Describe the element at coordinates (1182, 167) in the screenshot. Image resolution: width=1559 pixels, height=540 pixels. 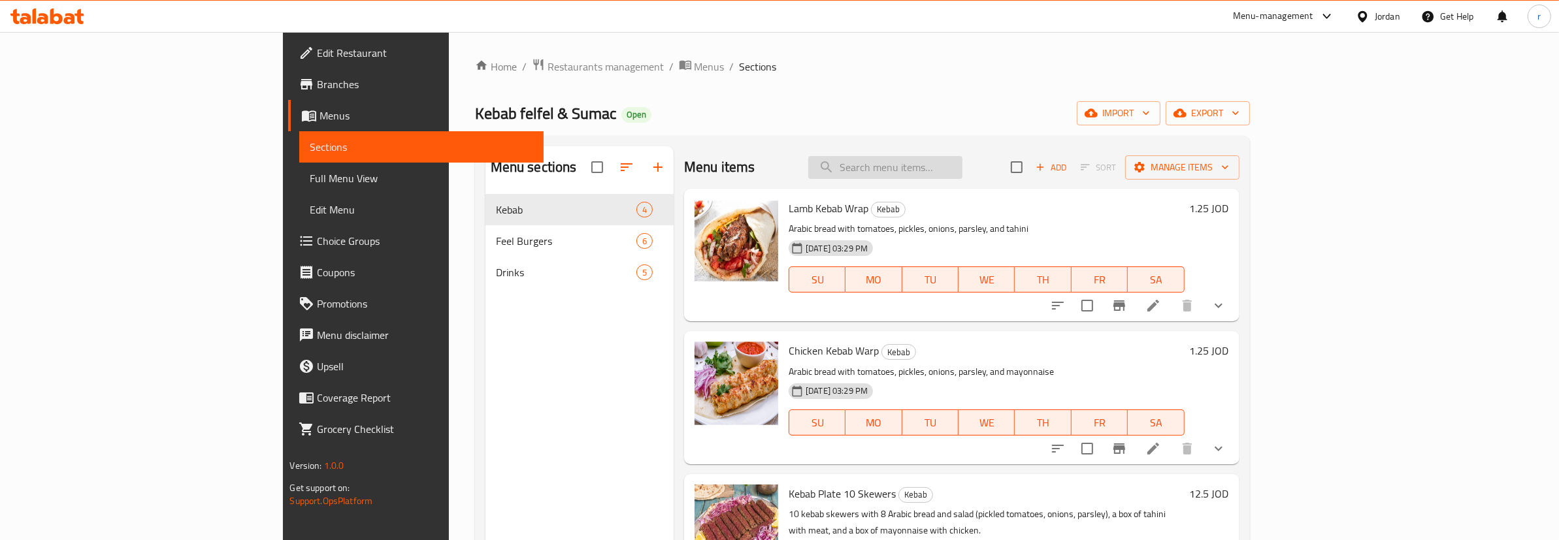
I see `span: Manage items` at that location.